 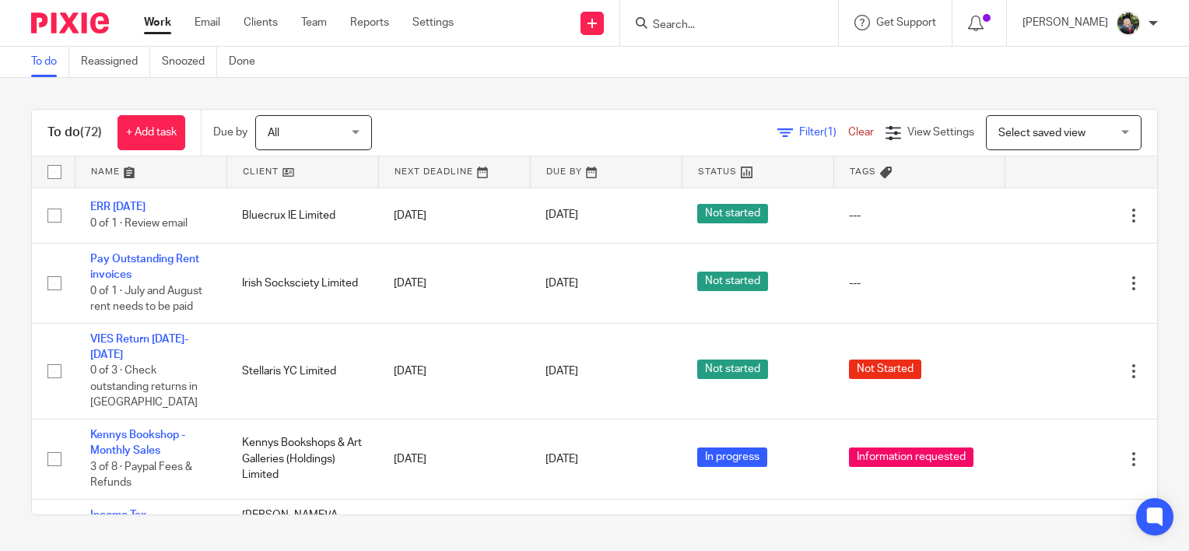 What do you see at coordinates (721, 26) in the screenshot?
I see `input: Search` at bounding box center [721, 26].